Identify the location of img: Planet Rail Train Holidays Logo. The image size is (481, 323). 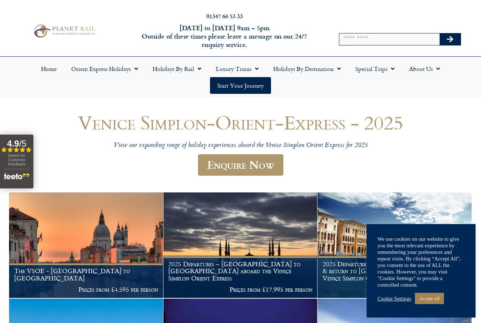
(64, 31).